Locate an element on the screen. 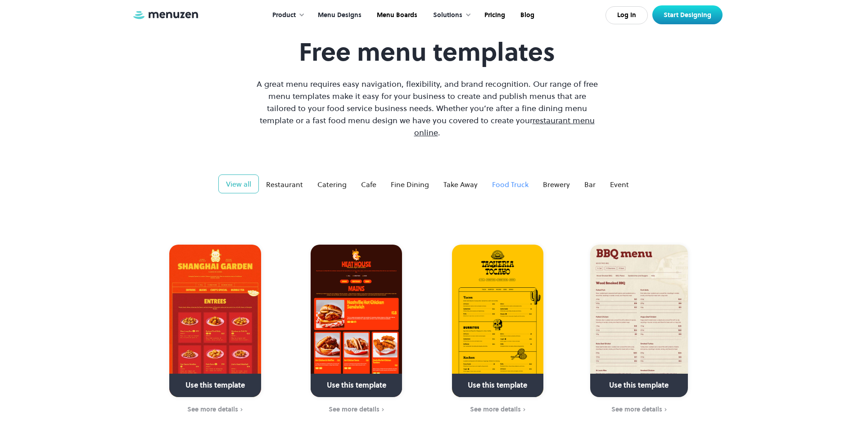 The height and width of the screenshot is (429, 854). div: Catering is located at coordinates (332, 184).